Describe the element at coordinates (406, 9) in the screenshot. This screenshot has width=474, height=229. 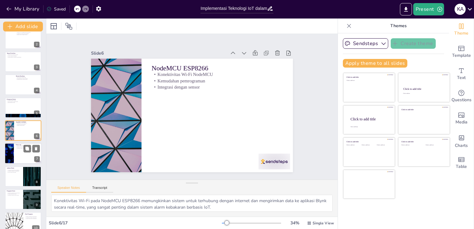
I see `button: Export to PowerPoint` at that location.